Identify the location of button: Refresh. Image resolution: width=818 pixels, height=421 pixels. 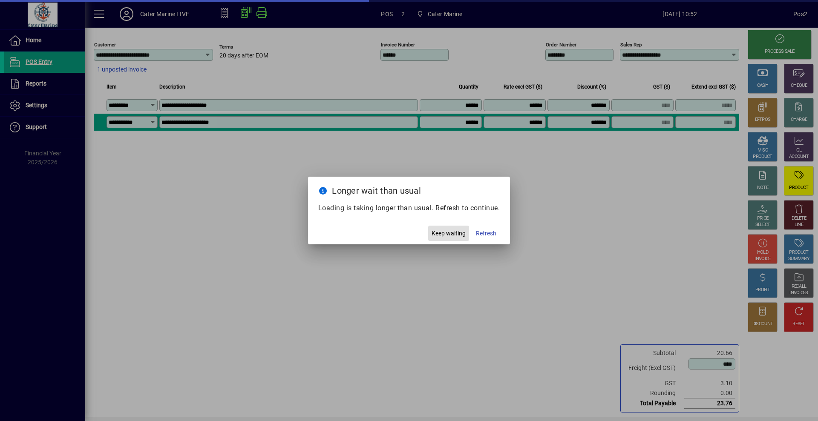
(486, 233).